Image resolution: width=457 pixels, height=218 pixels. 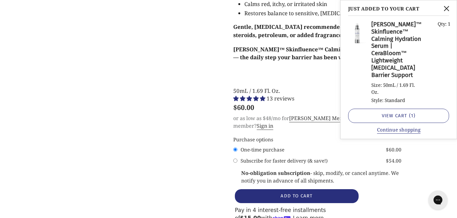 I want to click on span: 1, so click(x=449, y=24).